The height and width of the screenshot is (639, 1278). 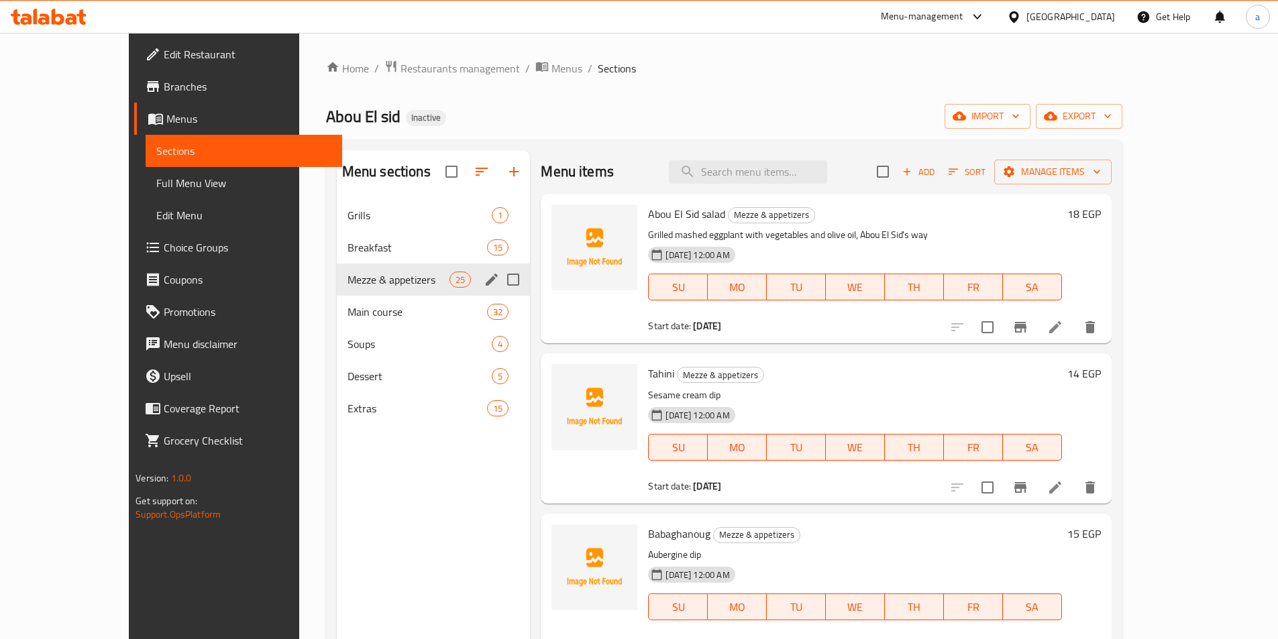 I want to click on button: Add, so click(x=918, y=172).